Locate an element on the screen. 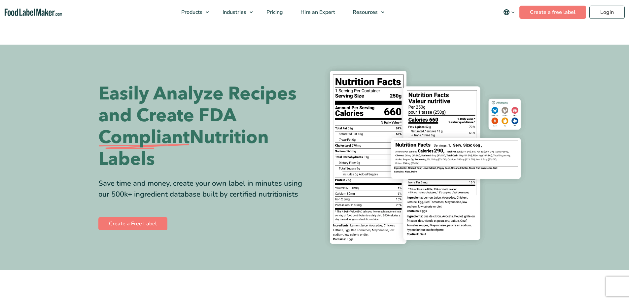 The width and height of the screenshot is (629, 301). a: Create a Free Label is located at coordinates (133, 223).